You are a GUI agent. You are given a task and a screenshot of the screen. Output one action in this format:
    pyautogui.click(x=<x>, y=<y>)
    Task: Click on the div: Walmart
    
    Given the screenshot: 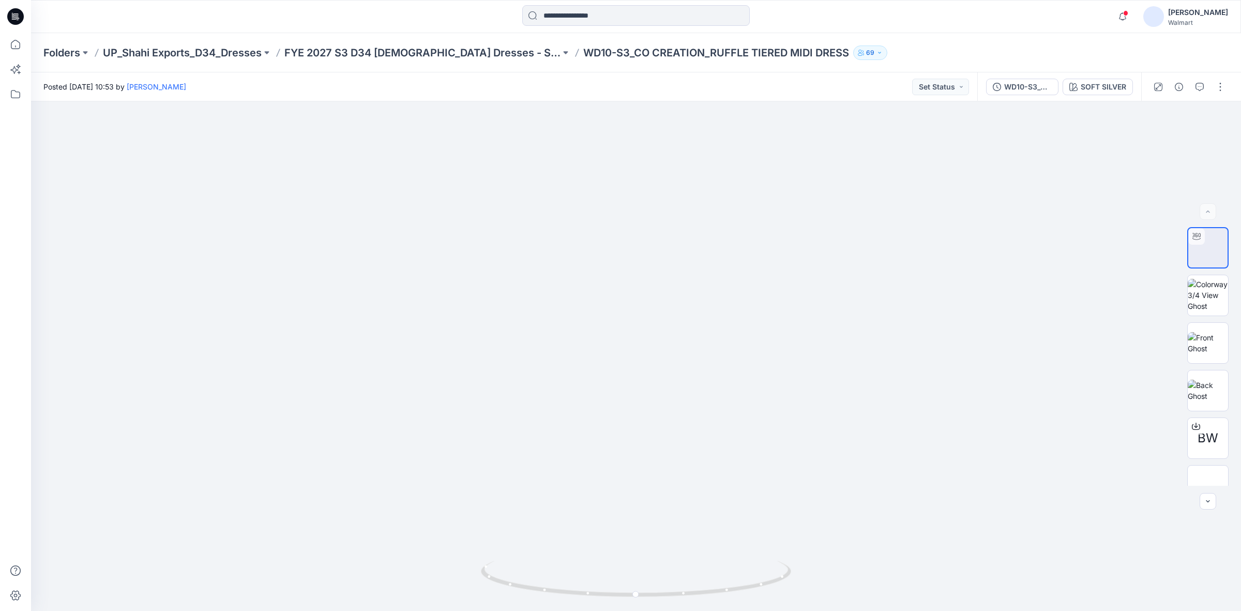 What is the action you would take?
    pyautogui.click(x=1198, y=22)
    